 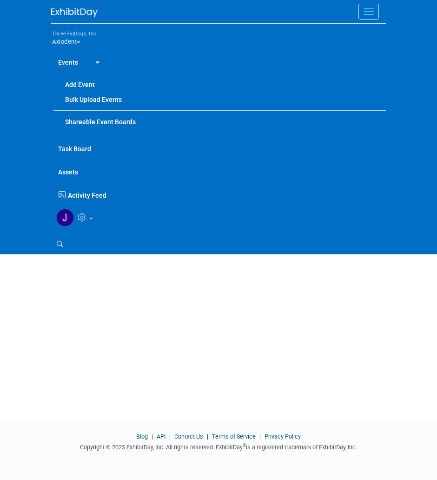 I want to click on a: Contact Us, so click(x=189, y=436).